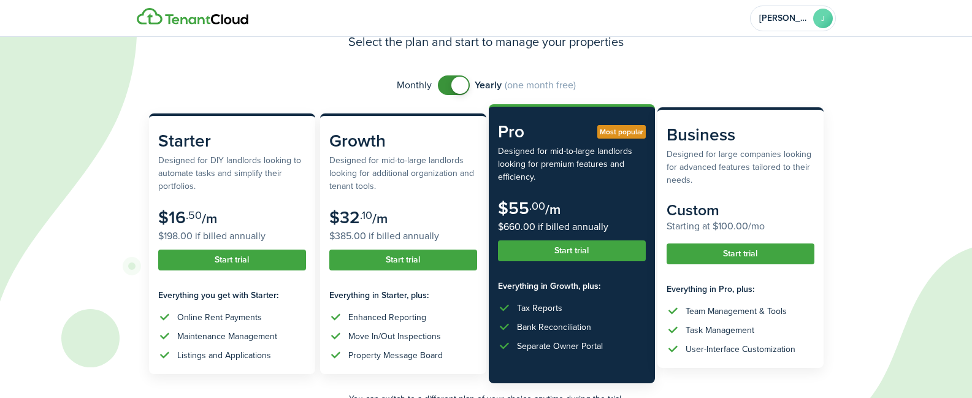 Image resolution: width=972 pixels, height=398 pixels. Describe the element at coordinates (486, 42) in the screenshot. I see `h3: Select the plan and start to manage your properties` at that location.